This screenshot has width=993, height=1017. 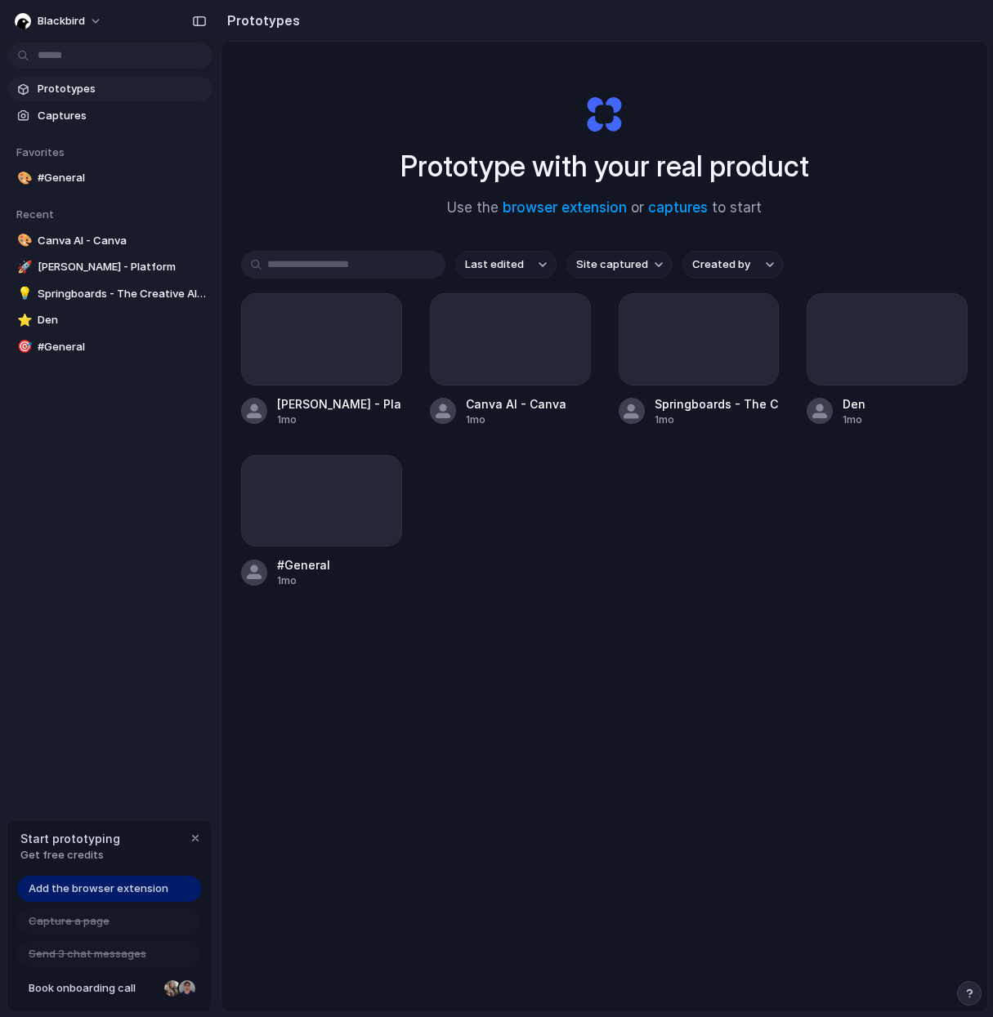 What do you see at coordinates (854, 404) in the screenshot?
I see `div: Den` at bounding box center [854, 404].